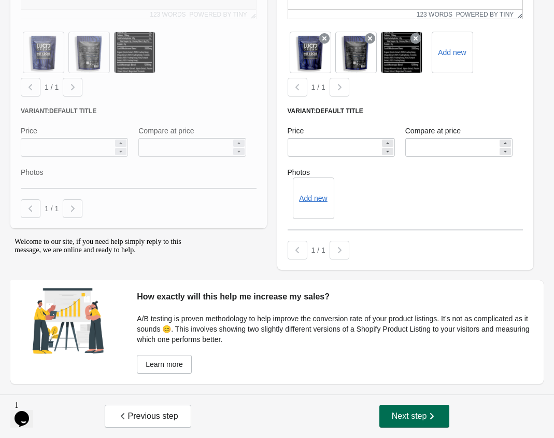  I want to click on div: How exactly will this help me increase my sales?, so click(335, 297).